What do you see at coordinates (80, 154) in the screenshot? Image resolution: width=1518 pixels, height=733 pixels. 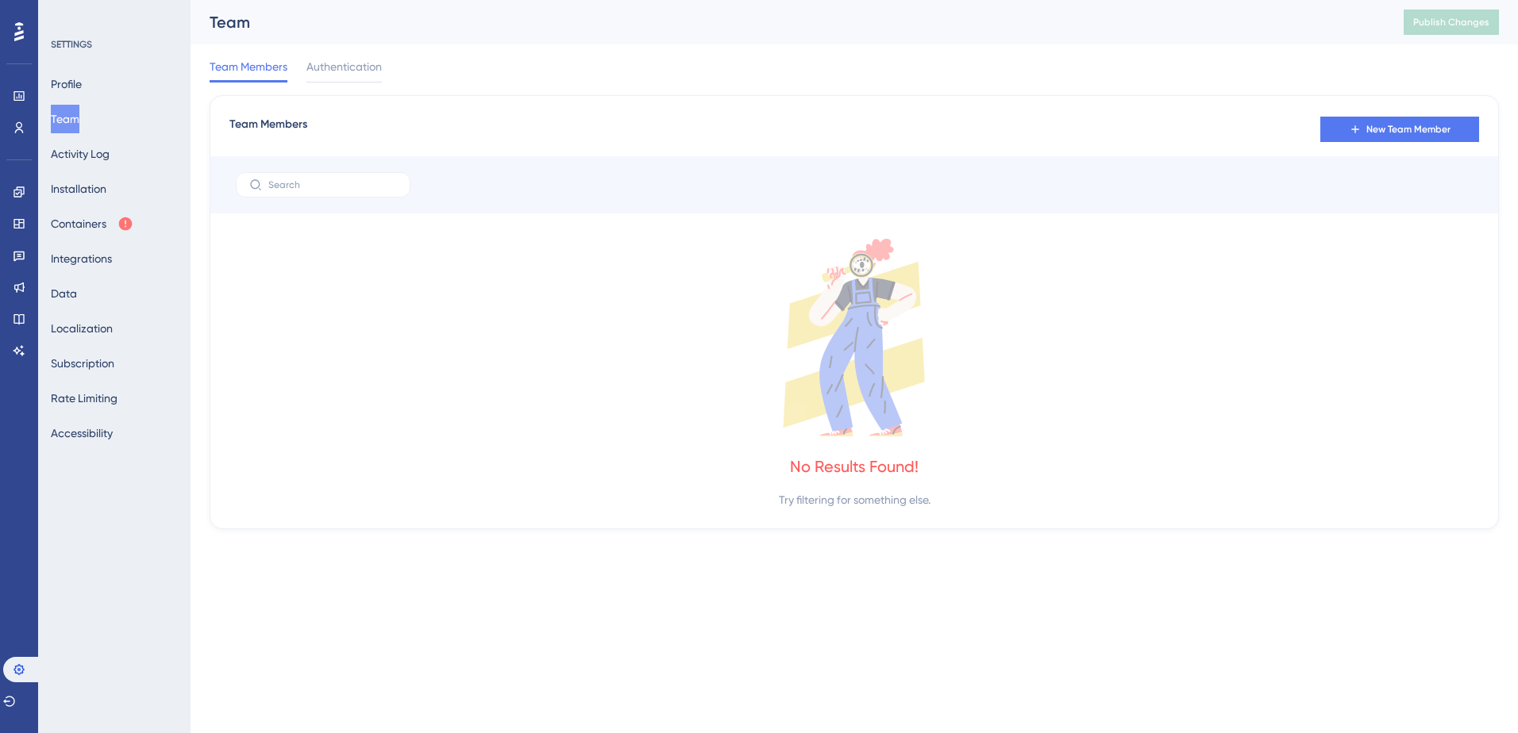 I see `button: Activity Log` at bounding box center [80, 154].